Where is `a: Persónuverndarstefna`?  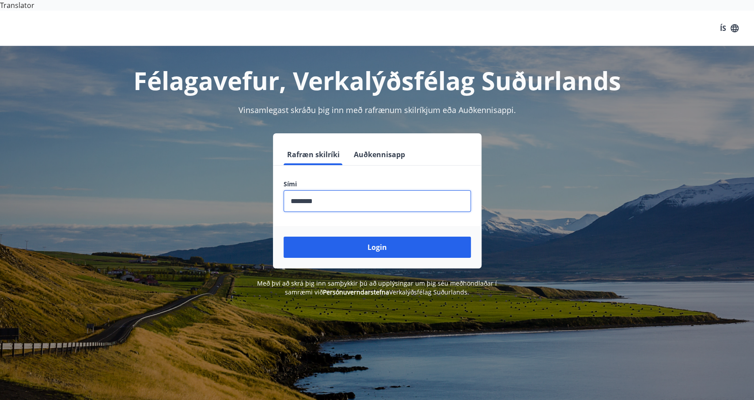 a: Persónuverndarstefna is located at coordinates (356, 292).